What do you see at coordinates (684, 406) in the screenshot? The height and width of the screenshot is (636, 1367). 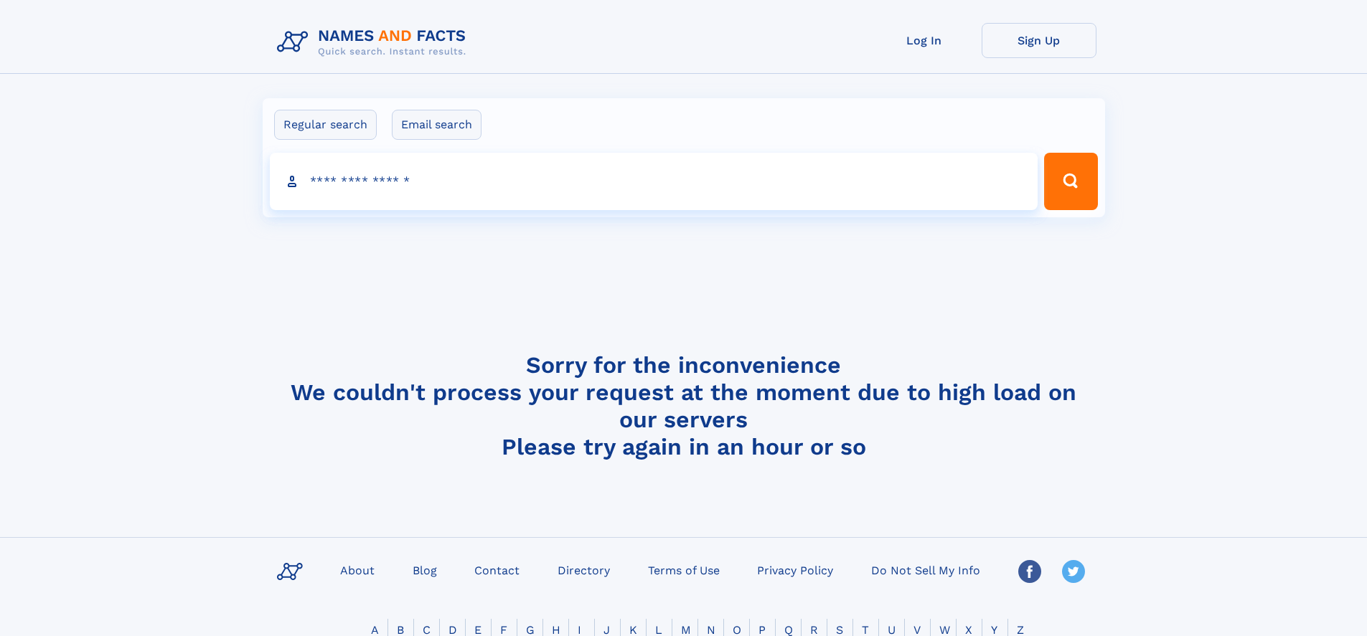 I see `h4: Sorry for the inconvenience We couldn't process your request at the moment due to high load on ou...` at bounding box center [684, 406].